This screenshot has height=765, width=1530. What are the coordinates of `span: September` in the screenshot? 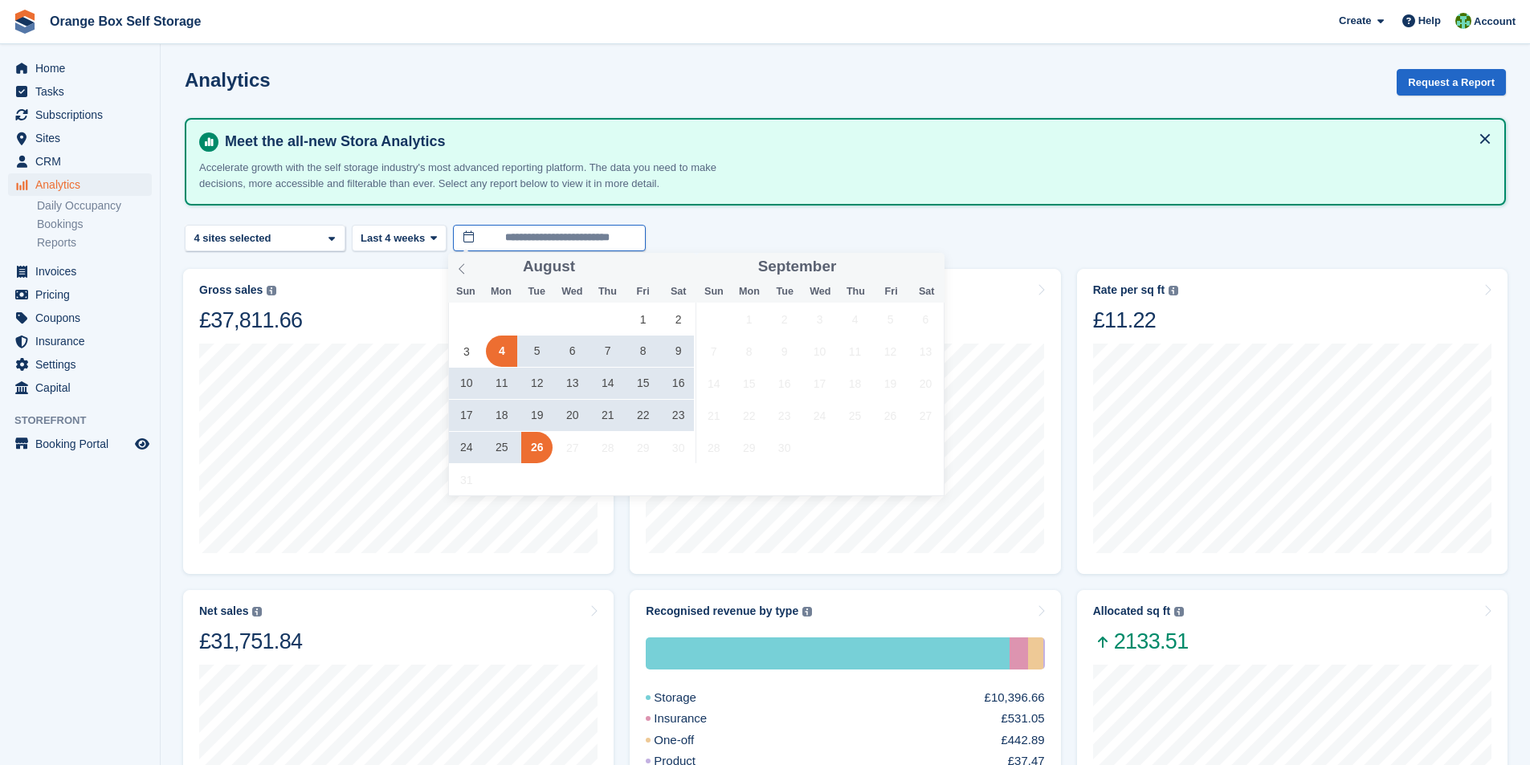 It's located at (797, 267).